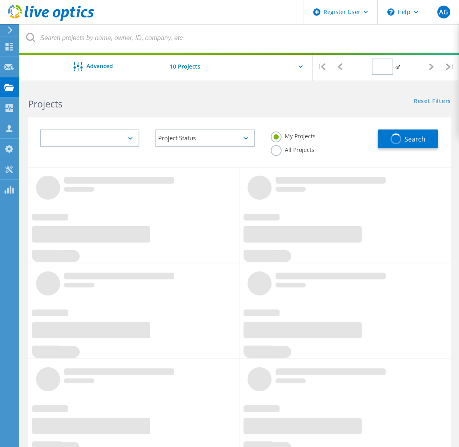 This screenshot has width=459, height=447. I want to click on span: of, so click(397, 67).